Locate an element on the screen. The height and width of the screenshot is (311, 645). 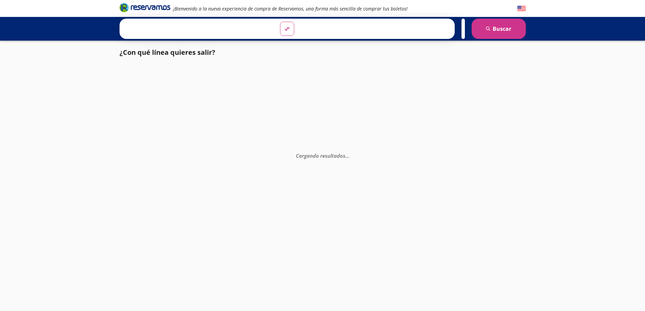
em: Cargando resultados is located at coordinates (322, 155).